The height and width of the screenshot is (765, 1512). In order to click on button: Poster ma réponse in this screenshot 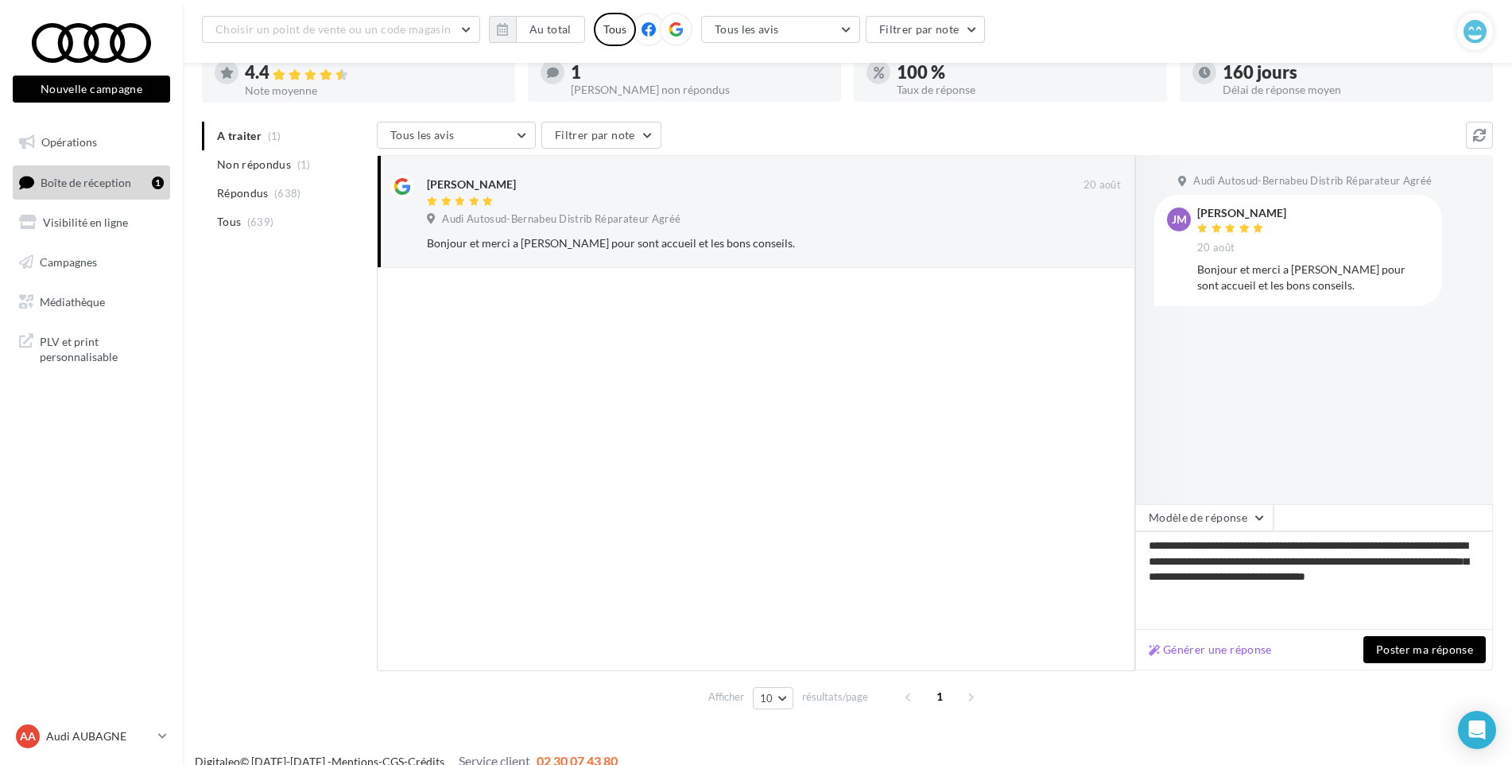, I will do `click(1425, 650)`.